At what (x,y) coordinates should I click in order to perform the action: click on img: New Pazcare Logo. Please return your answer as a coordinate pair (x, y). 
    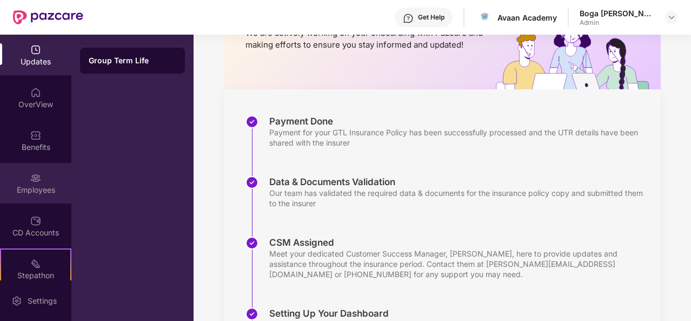
    Looking at the image, I should click on (48, 17).